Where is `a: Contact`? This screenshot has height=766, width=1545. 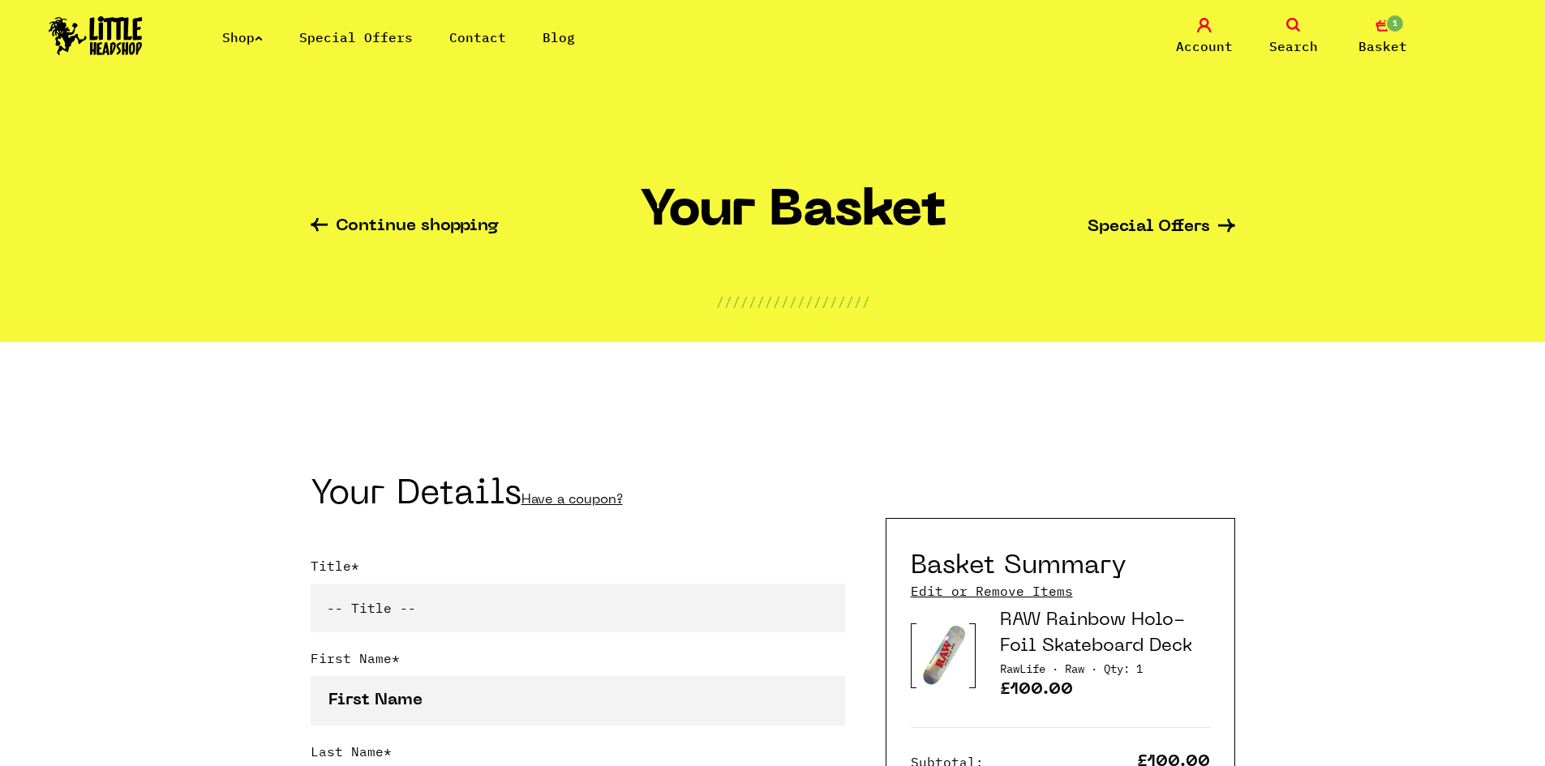
a: Contact is located at coordinates (478, 37).